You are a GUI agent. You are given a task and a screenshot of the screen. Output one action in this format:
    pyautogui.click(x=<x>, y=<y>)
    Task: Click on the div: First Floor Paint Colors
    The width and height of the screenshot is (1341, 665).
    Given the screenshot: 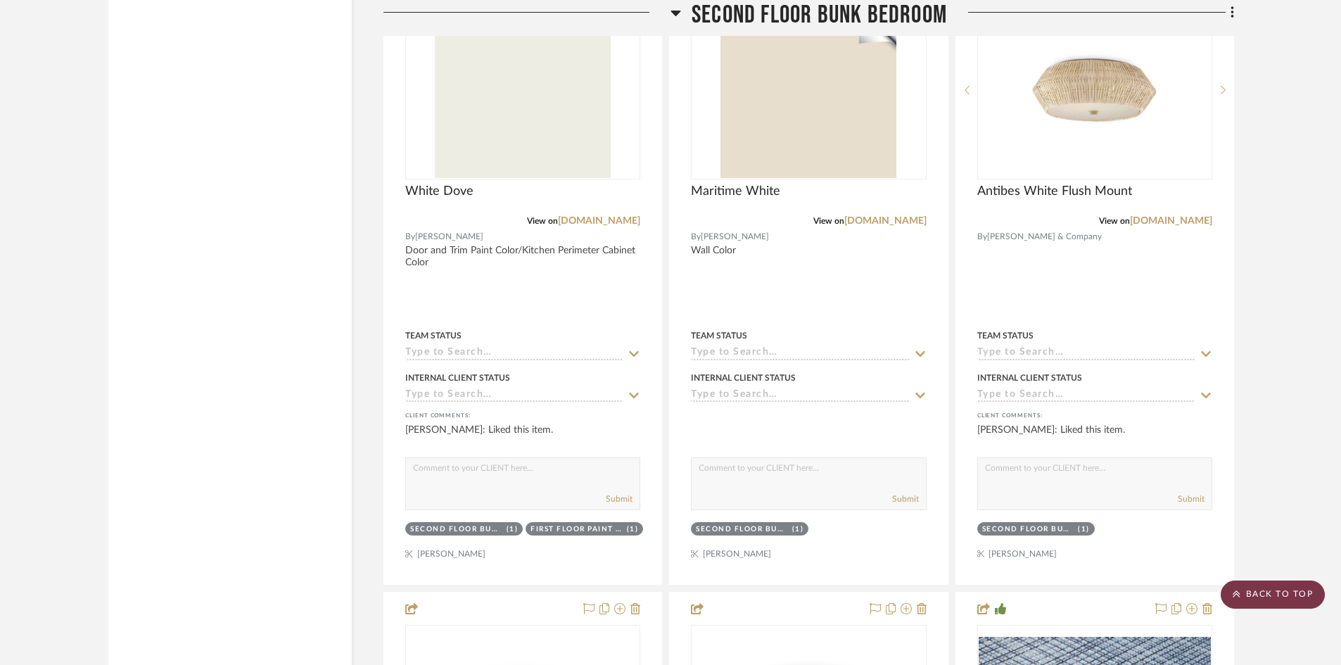 What is the action you would take?
    pyautogui.click(x=577, y=529)
    